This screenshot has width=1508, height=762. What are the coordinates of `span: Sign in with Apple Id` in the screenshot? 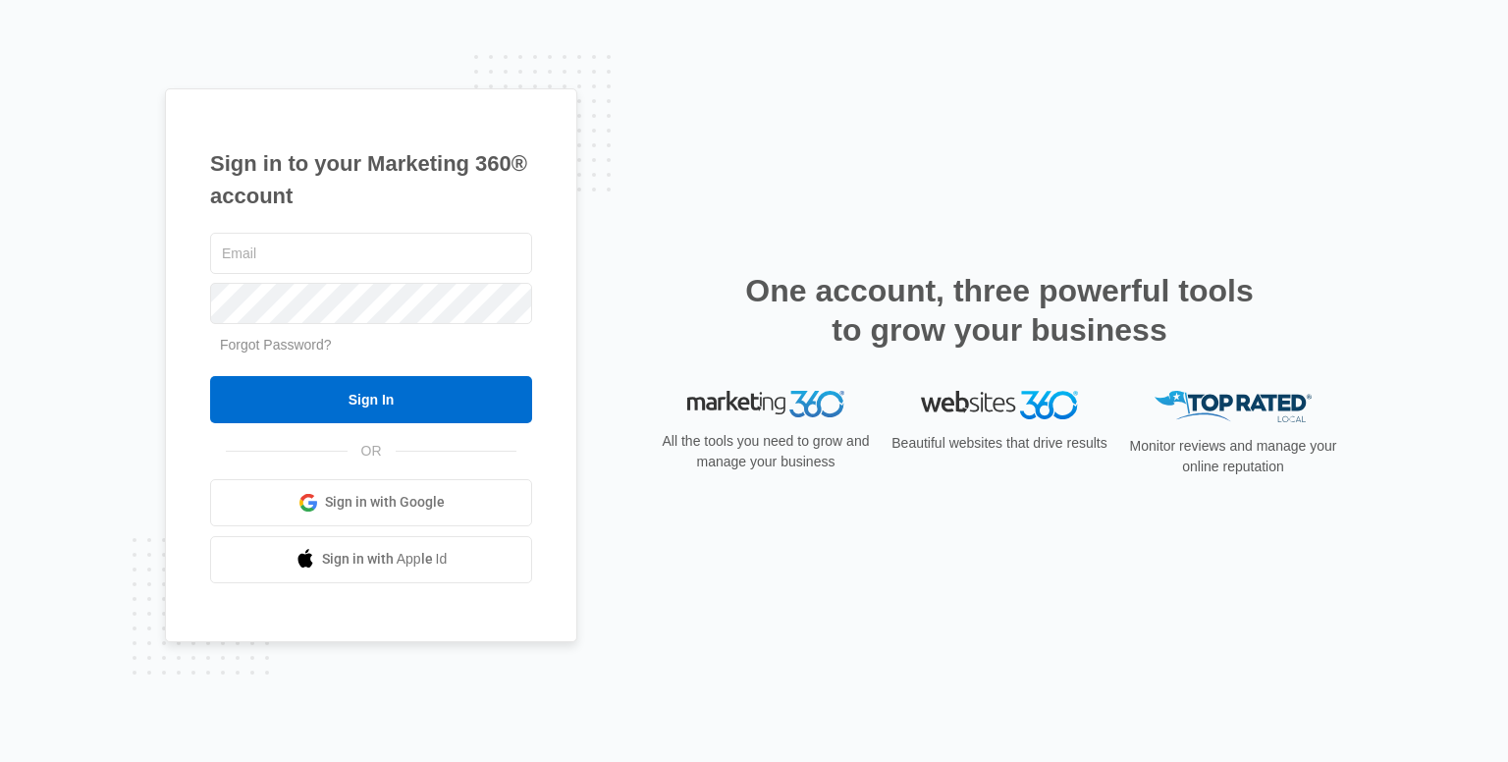 It's located at (385, 559).